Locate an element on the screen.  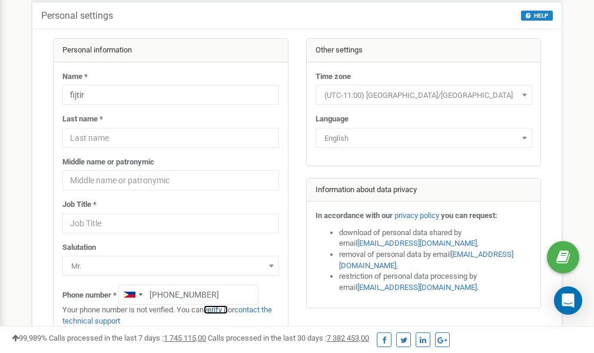
a: contact the technical support is located at coordinates (167, 315).